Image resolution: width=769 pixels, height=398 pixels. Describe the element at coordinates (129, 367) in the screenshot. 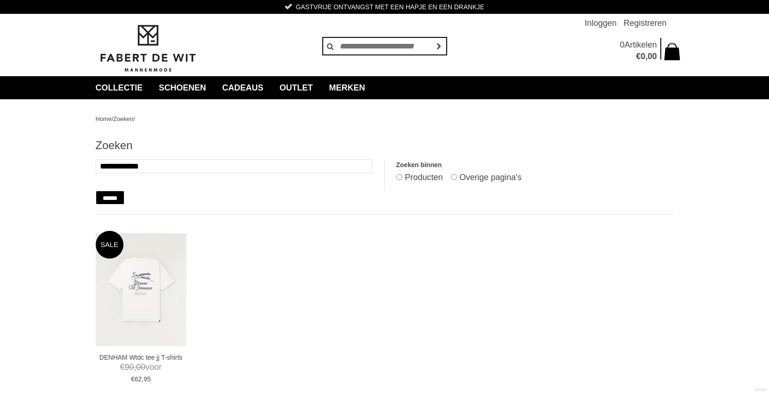

I see `span: 90` at that location.